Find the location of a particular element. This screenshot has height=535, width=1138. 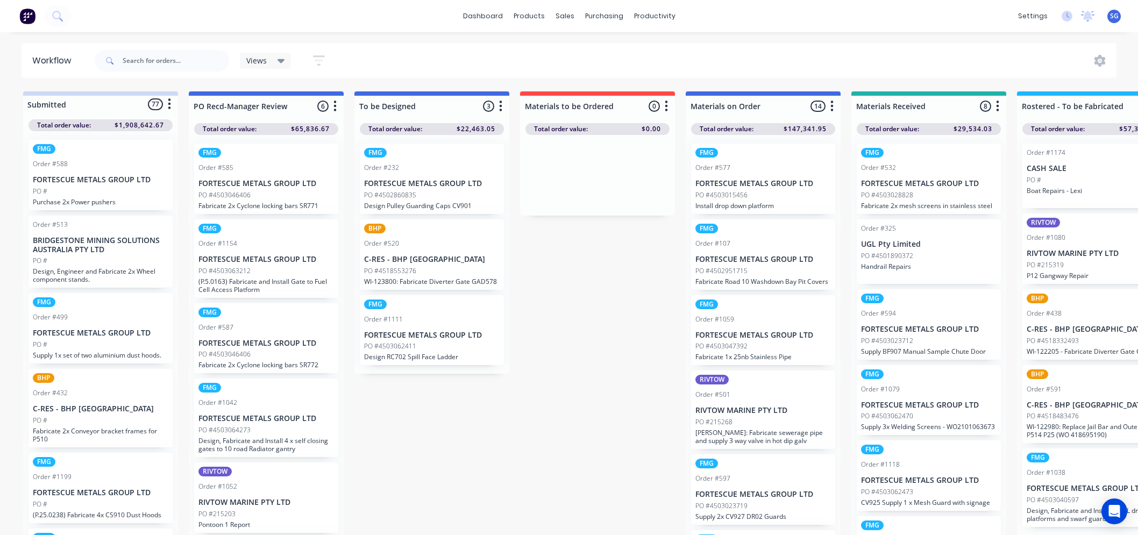

p: Design, Engineer and Fabricate 2x Wheel component stands. is located at coordinates (101, 275).